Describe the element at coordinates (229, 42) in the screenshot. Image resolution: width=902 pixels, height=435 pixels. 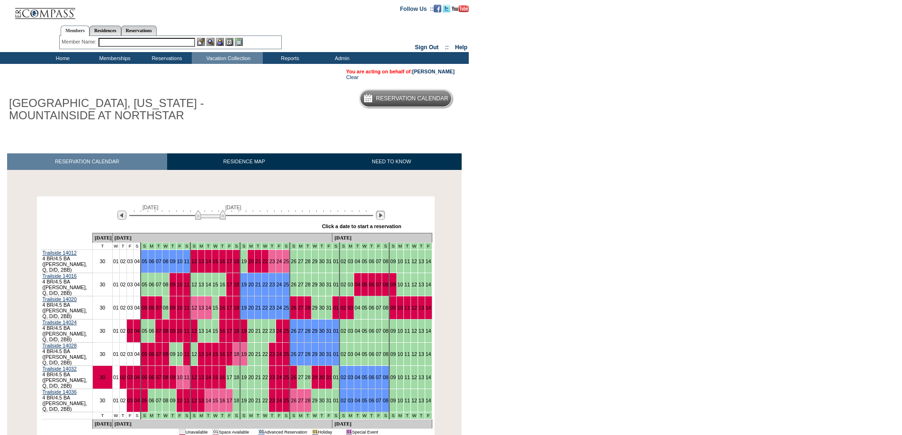
I see `img: Reservations` at that location.